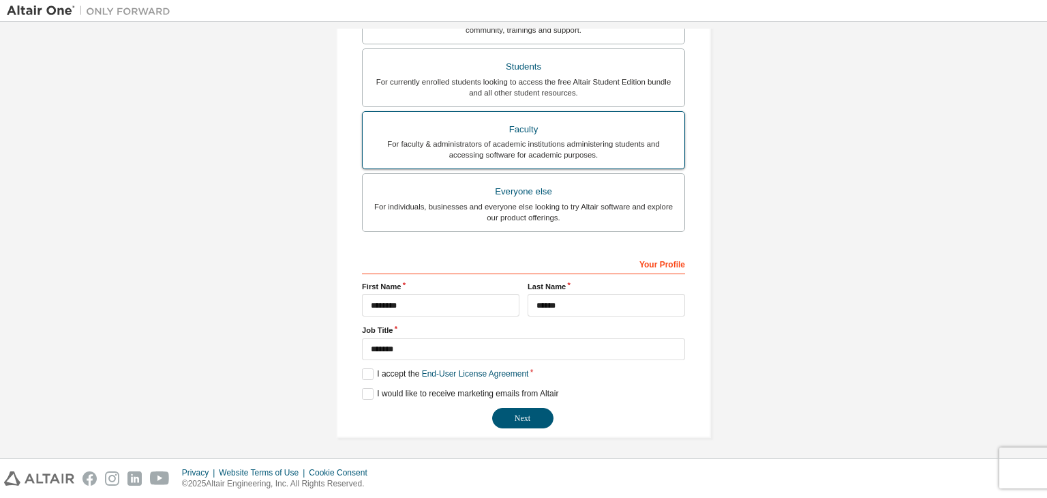  I want to click on div: Your Profile, so click(524, 263).